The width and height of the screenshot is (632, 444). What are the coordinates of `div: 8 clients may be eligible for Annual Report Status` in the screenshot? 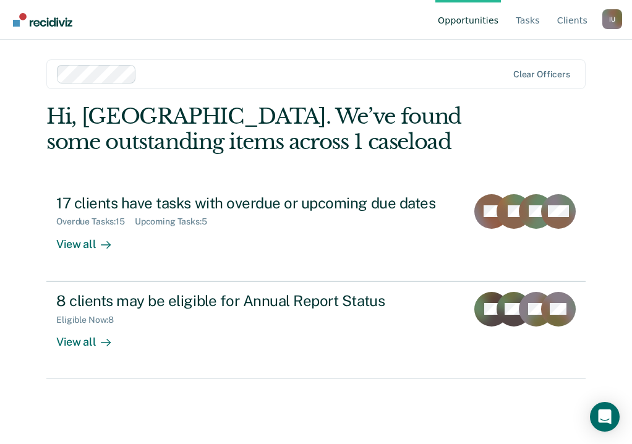 It's located at (257, 300).